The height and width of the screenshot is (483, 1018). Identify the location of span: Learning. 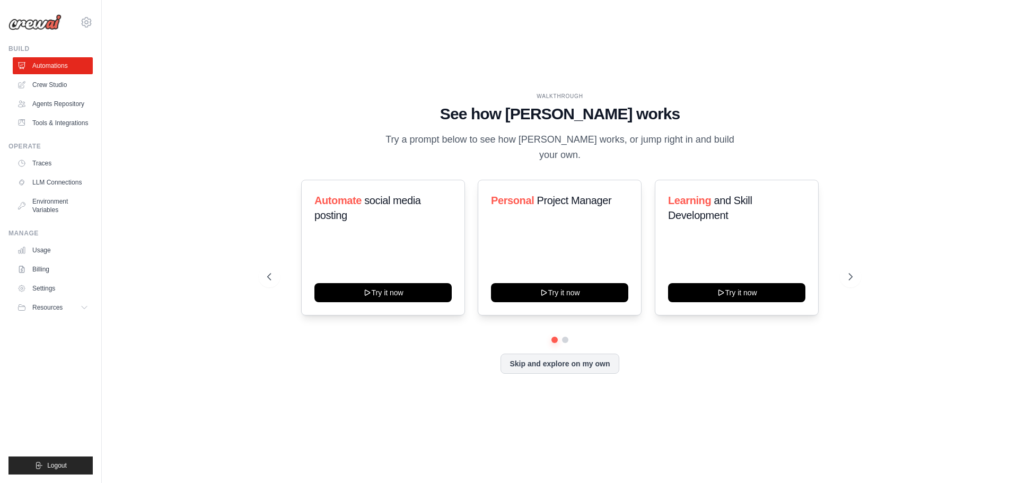
(689, 200).